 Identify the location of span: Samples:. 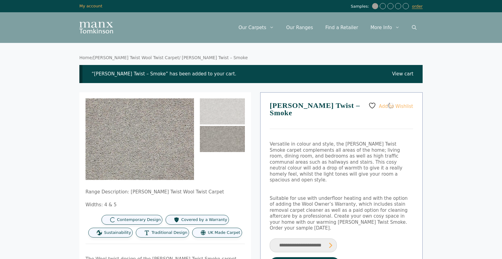
(360, 6).